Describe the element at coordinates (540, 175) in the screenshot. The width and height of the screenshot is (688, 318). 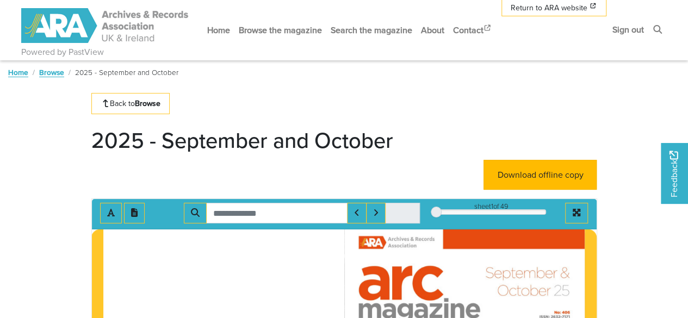
I see `a: Download offline copy` at that location.